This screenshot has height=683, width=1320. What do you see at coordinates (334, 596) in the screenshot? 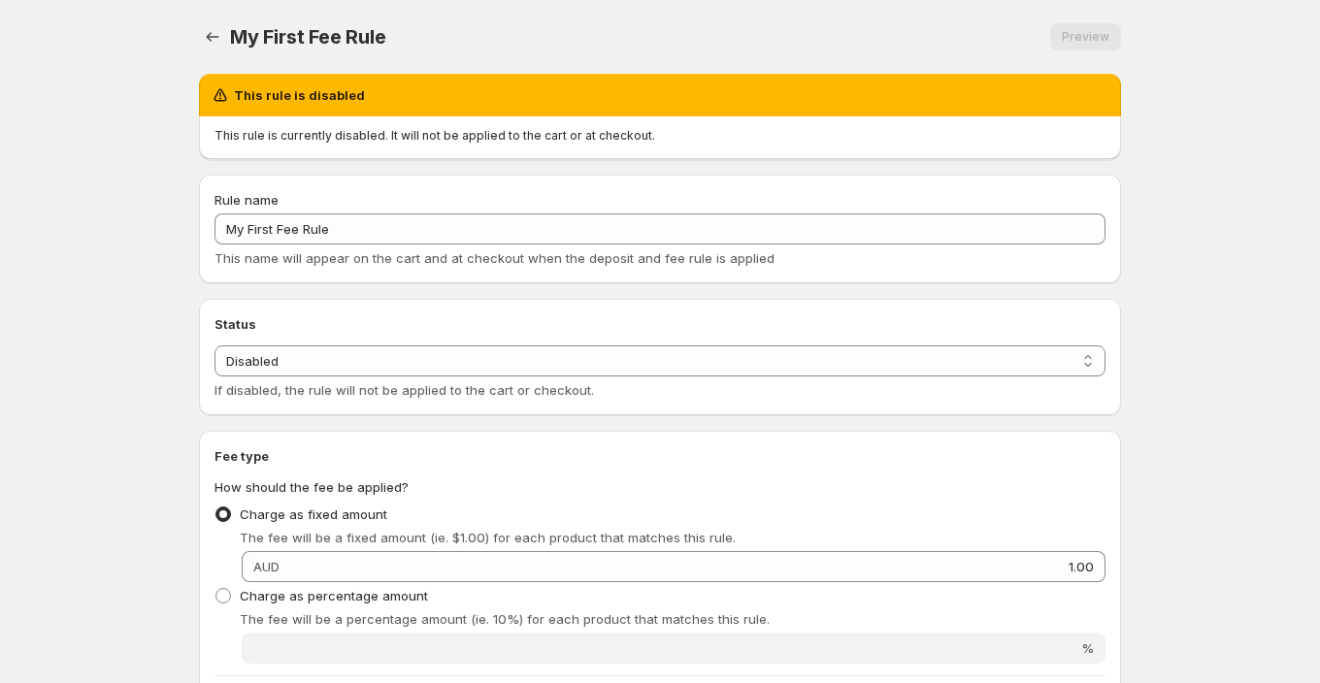
I see `span: Charge as percentage amount` at bounding box center [334, 596].